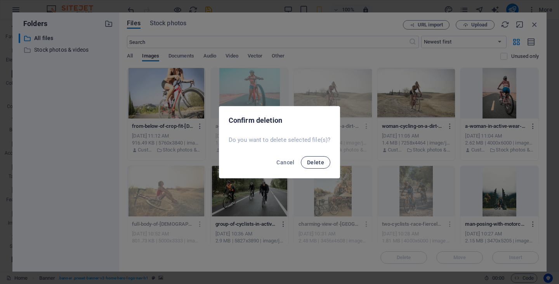  I want to click on span: Cancel, so click(285, 162).